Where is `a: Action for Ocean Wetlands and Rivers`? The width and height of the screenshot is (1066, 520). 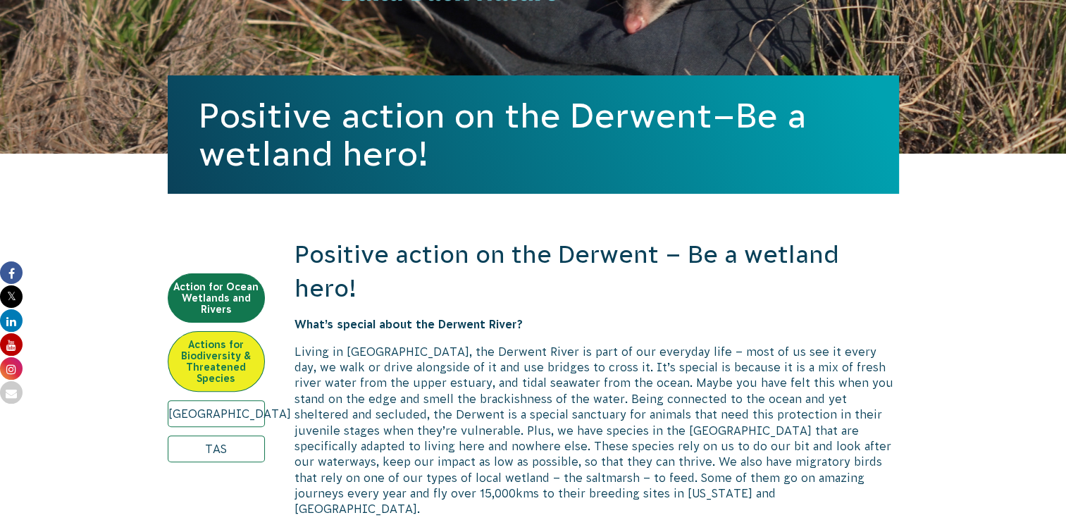
a: Action for Ocean Wetlands and Rivers is located at coordinates (216, 298).